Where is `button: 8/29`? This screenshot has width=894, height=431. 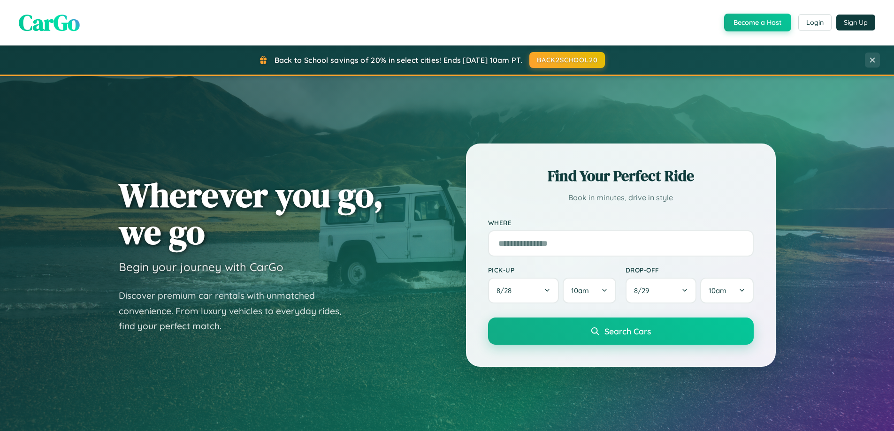 button: 8/29 is located at coordinates (661, 291).